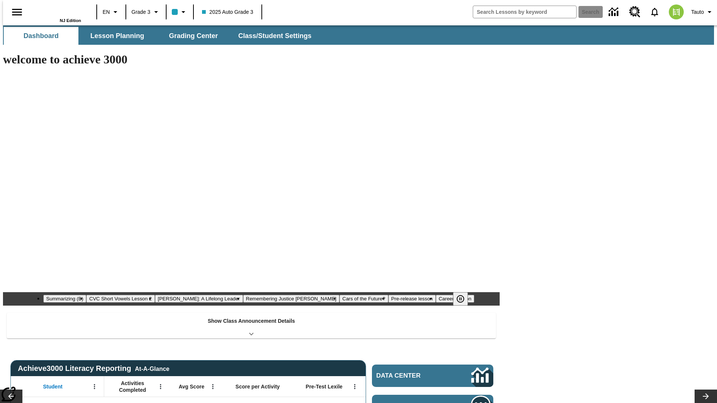 This screenshot has height=403, width=717. I want to click on span: 2025 Auto Grade 3, so click(228, 12).